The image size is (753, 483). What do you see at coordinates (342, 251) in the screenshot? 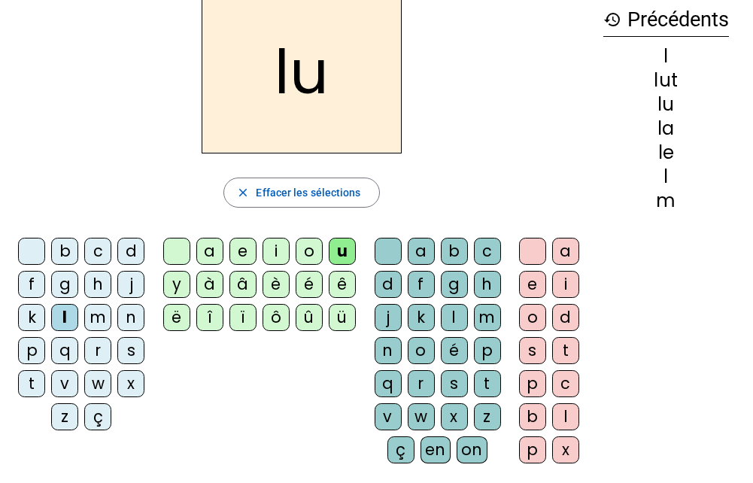
I see `div: u` at bounding box center [342, 251].